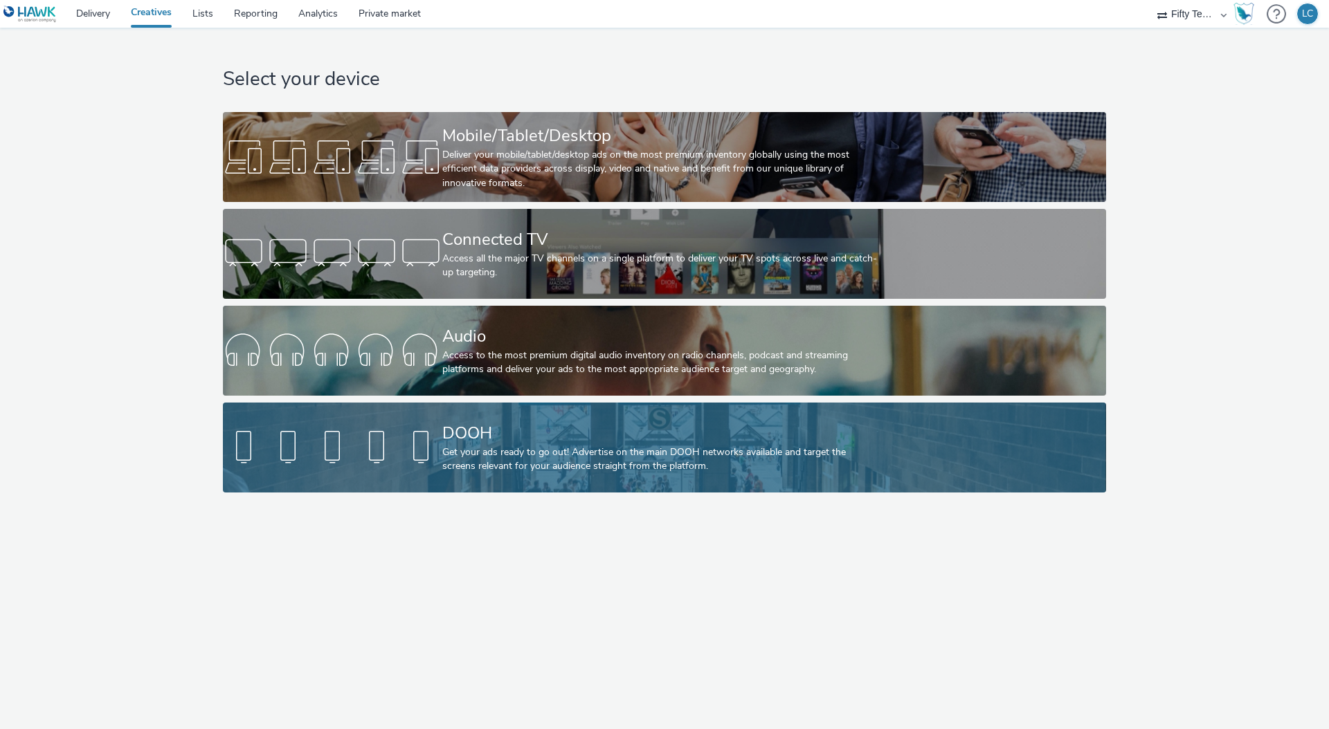 The width and height of the screenshot is (1329, 729). What do you see at coordinates (1307, 14) in the screenshot?
I see `div: LC` at bounding box center [1307, 14].